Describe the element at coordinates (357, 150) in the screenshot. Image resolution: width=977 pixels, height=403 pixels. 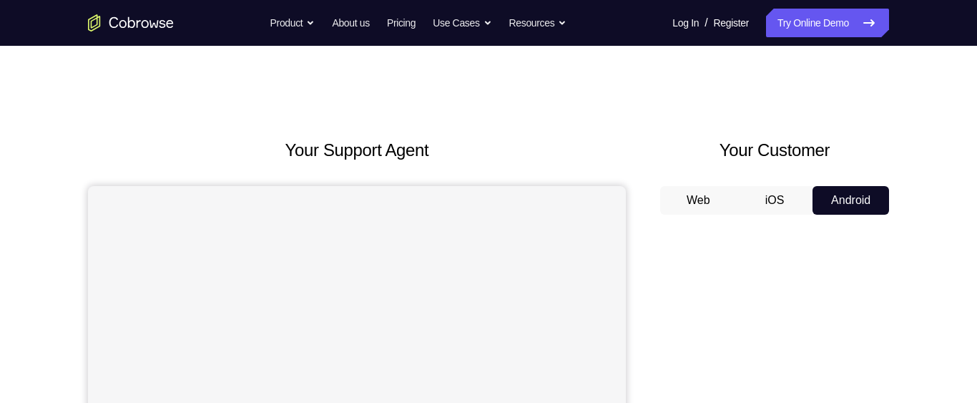
I see `h2: Your Support Agent` at that location.